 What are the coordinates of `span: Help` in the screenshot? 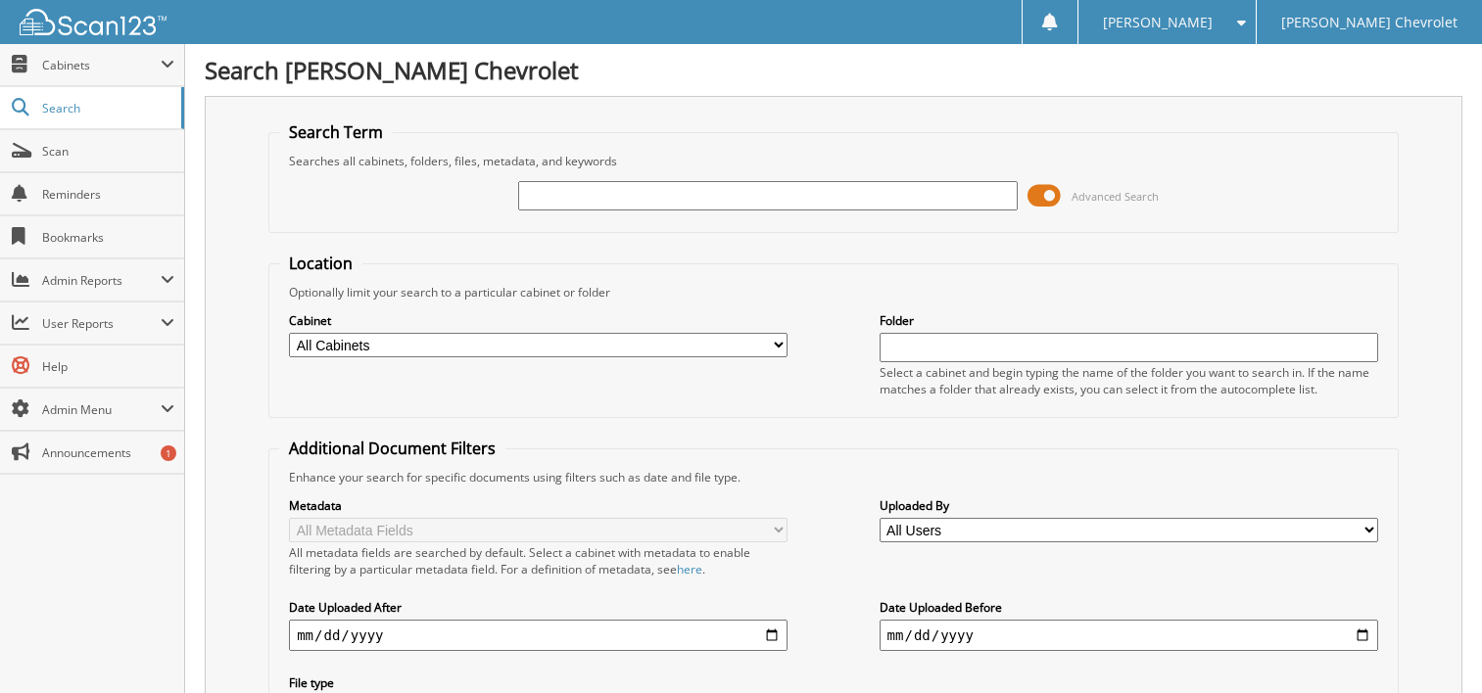 It's located at (108, 366).